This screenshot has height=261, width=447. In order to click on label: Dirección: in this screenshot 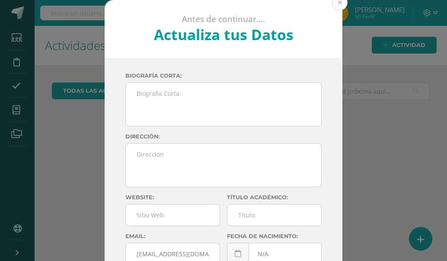, I will do `click(223, 137)`.